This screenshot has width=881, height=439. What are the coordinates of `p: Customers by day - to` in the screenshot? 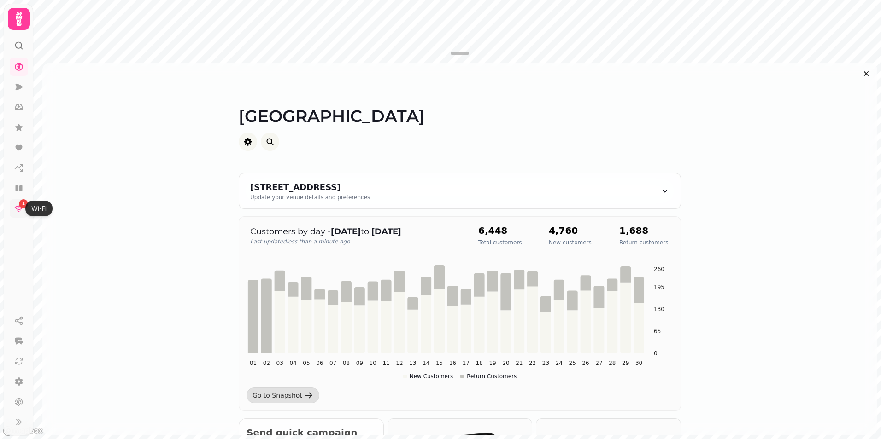 It's located at (355, 232).